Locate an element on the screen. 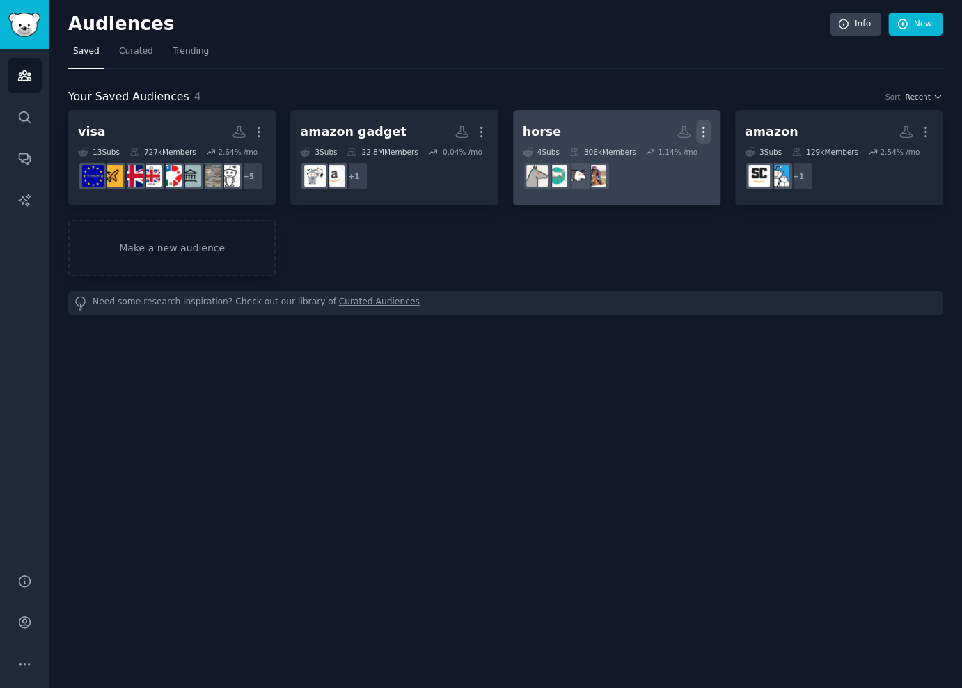 Image resolution: width=962 pixels, height=688 pixels. img: f1visa is located at coordinates (190, 175).